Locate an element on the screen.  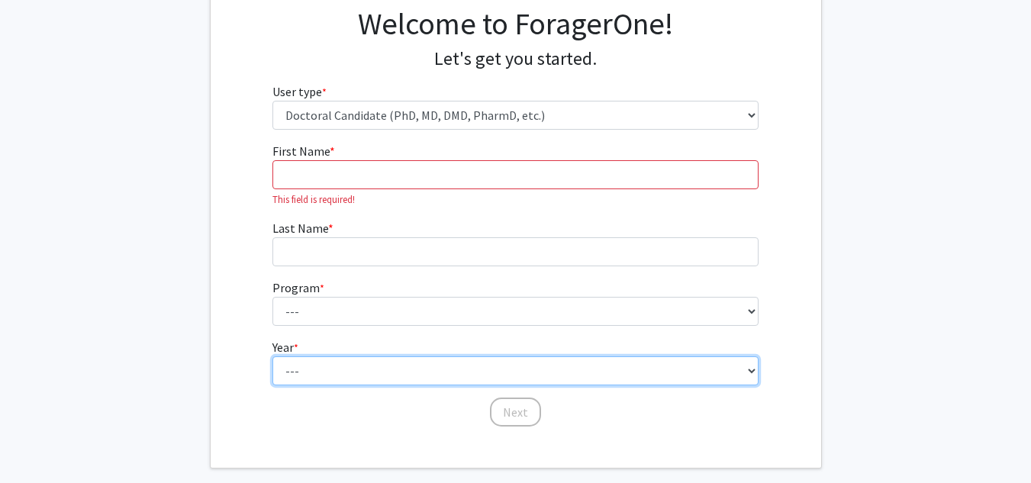
label: Program is located at coordinates (298, 288).